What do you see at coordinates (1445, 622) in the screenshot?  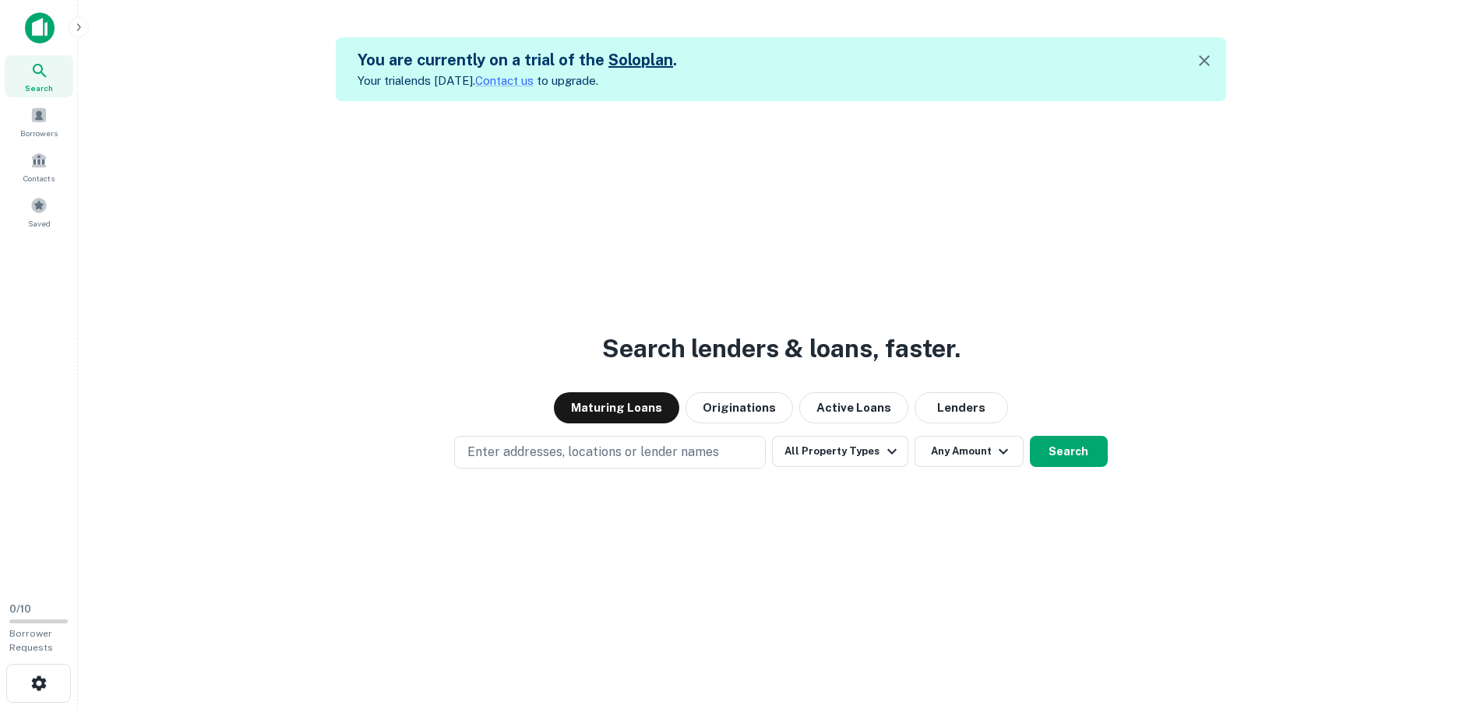 I see `div: Chat Widget` at bounding box center [1445, 622].